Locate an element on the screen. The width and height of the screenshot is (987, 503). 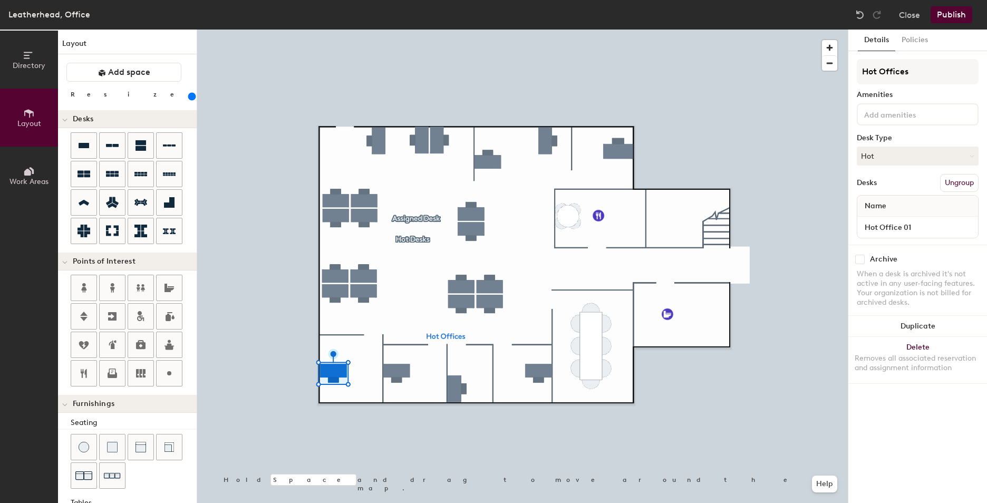
button: Couch (middle) is located at coordinates (141, 447).